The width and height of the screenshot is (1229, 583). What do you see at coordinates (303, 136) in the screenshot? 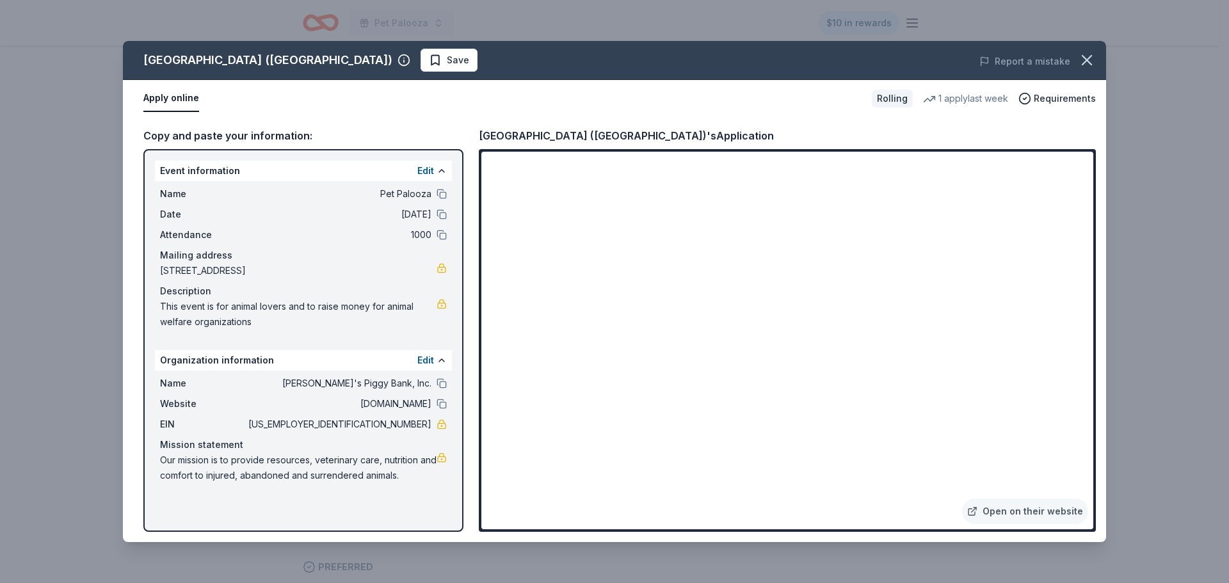
I see `div: Copy and paste your information:` at bounding box center [303, 136].